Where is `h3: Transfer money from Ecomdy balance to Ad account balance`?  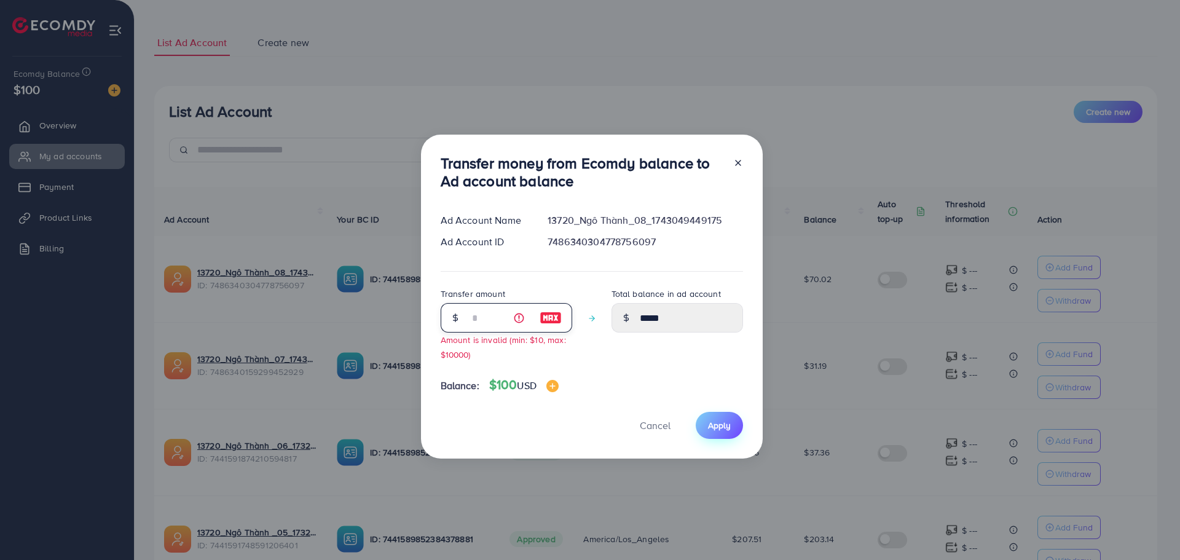
h3: Transfer money from Ecomdy balance to Ad account balance is located at coordinates (582, 172).